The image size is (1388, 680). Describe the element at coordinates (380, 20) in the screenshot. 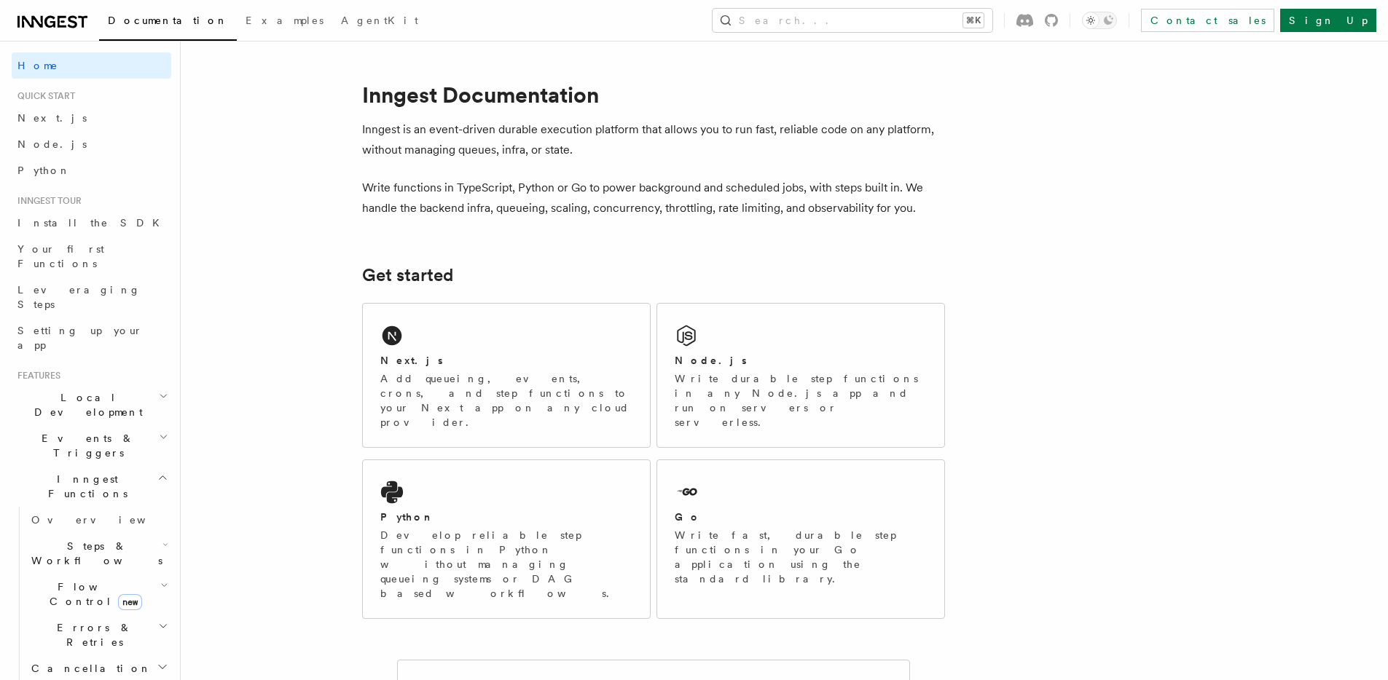

I see `span: AgentKit` at that location.